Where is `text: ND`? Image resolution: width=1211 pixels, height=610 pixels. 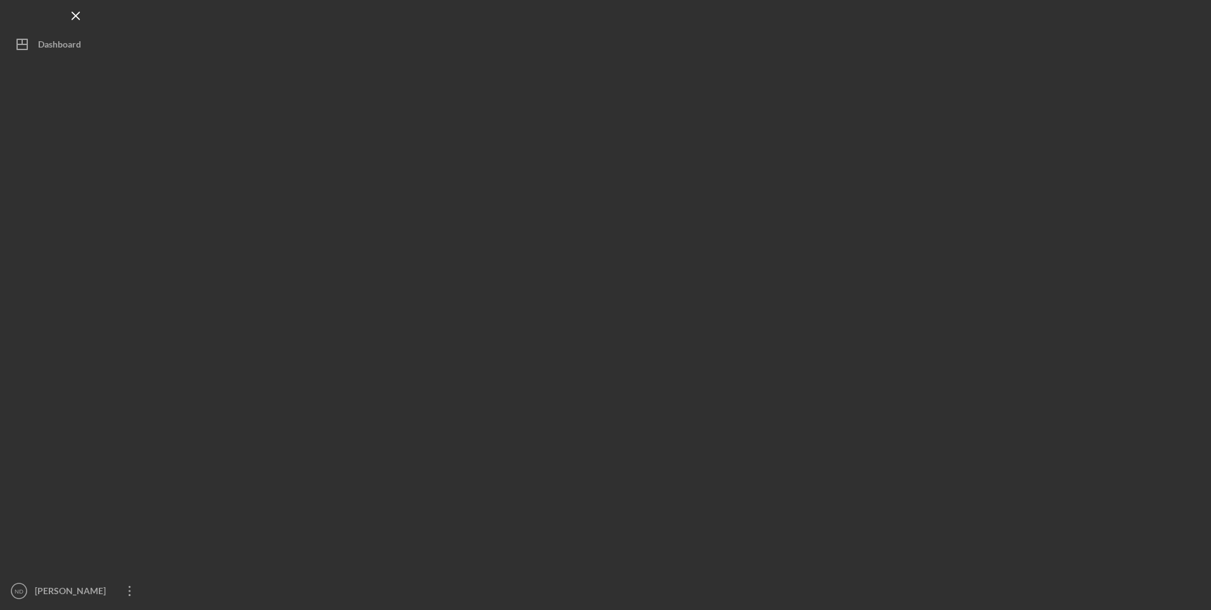
text: ND is located at coordinates (19, 591).